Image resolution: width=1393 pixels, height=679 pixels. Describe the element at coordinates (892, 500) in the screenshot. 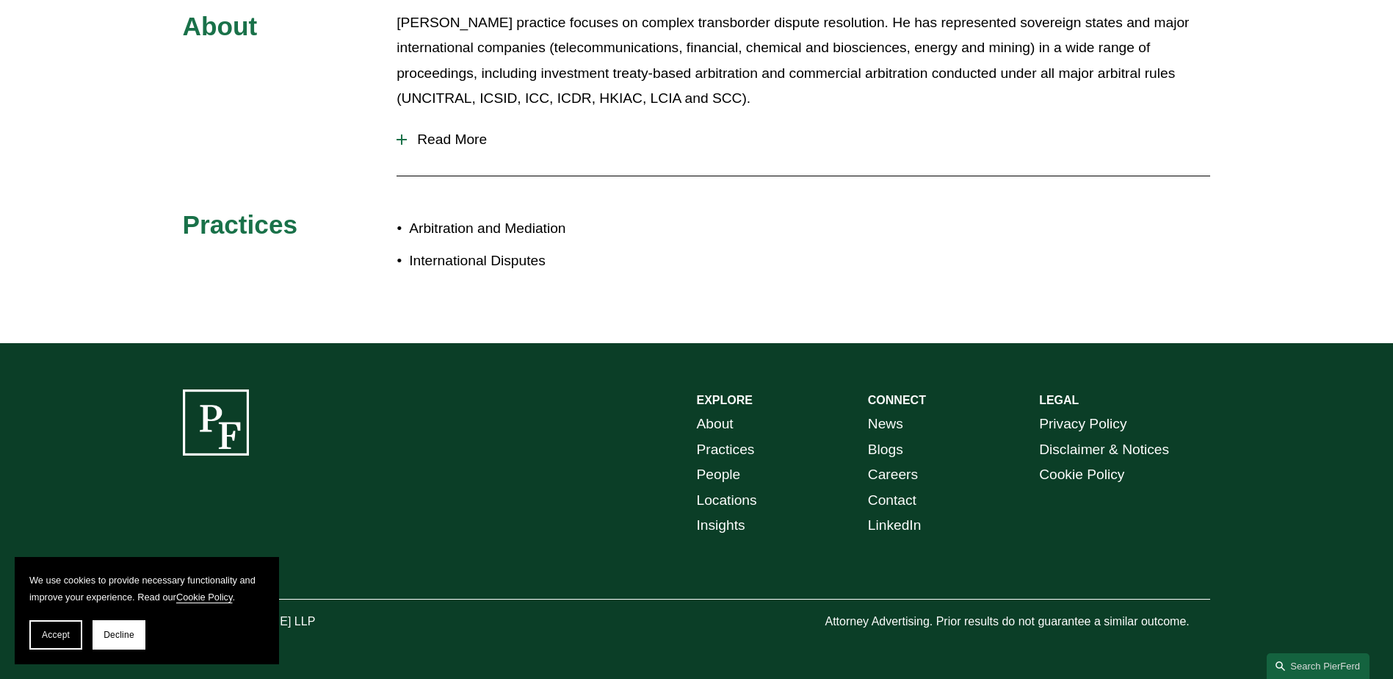

I see `a: Contact` at that location.